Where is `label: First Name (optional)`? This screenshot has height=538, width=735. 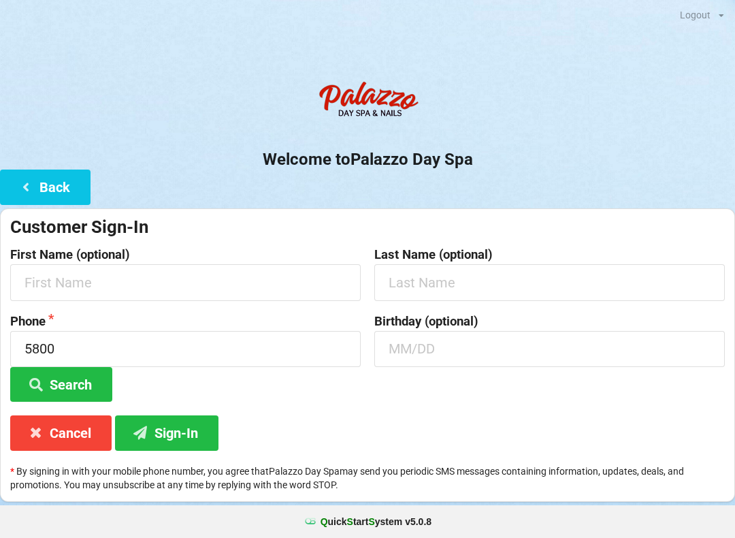
label: First Name (optional) is located at coordinates (185, 255).